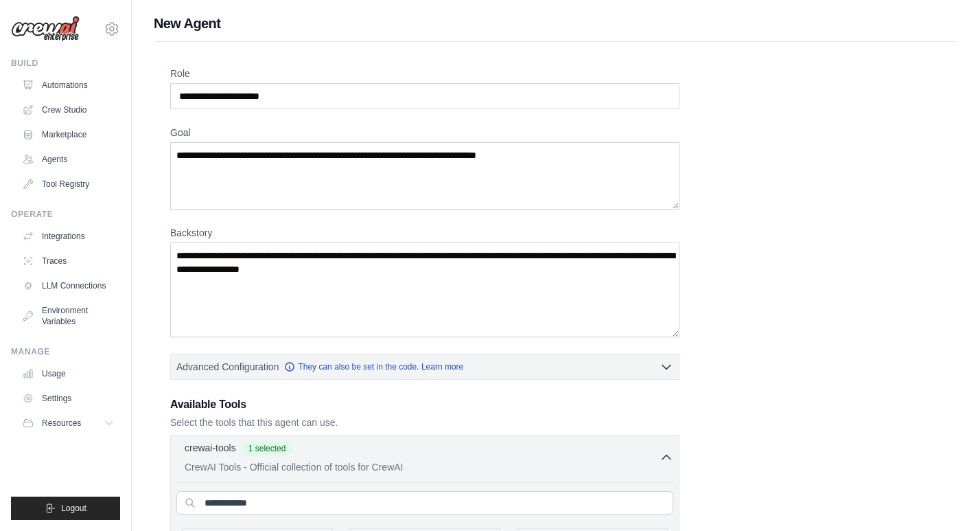 The image size is (978, 531). Describe the element at coordinates (68, 423) in the screenshot. I see `button: Resources` at that location.